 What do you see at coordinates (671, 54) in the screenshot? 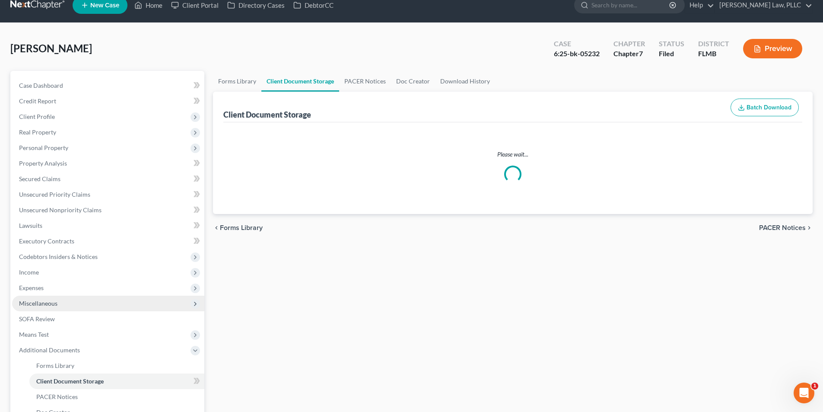
I see `div: Filed` at bounding box center [671, 54].